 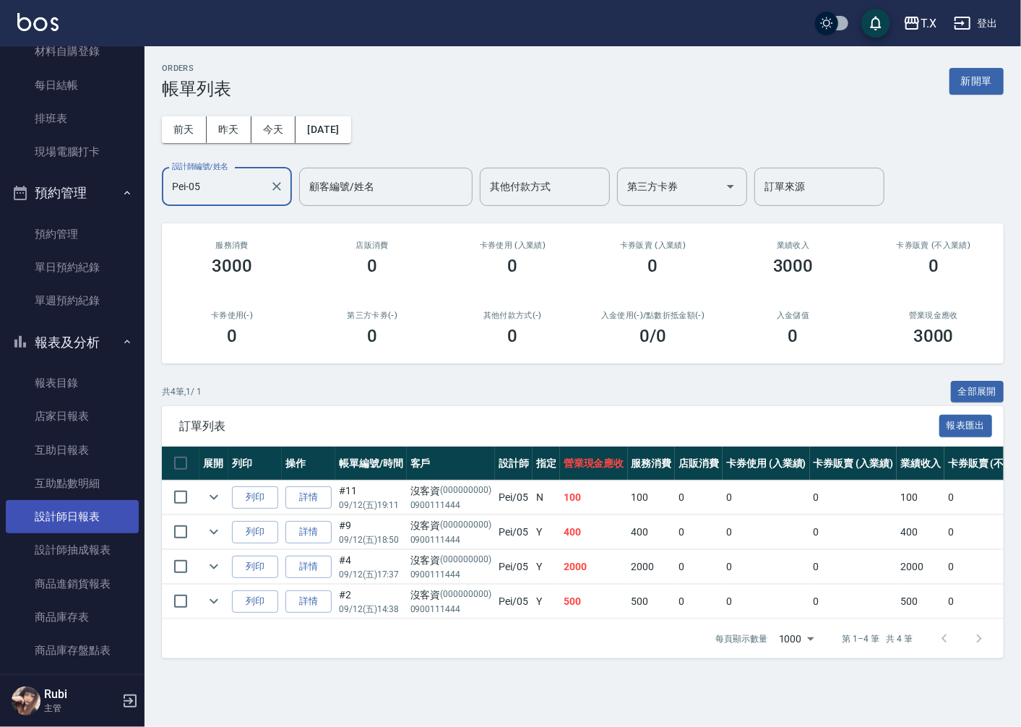 What do you see at coordinates (274, 129) in the screenshot?
I see `button: 今天` at bounding box center [274, 129].